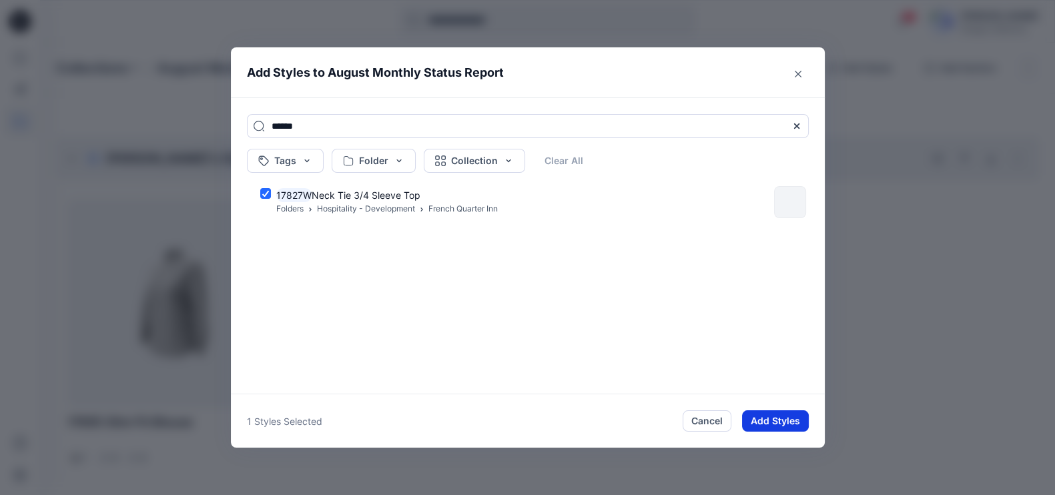 This screenshot has height=495, width=1055. What do you see at coordinates (290, 209) in the screenshot?
I see `p: Folders` at bounding box center [290, 209].